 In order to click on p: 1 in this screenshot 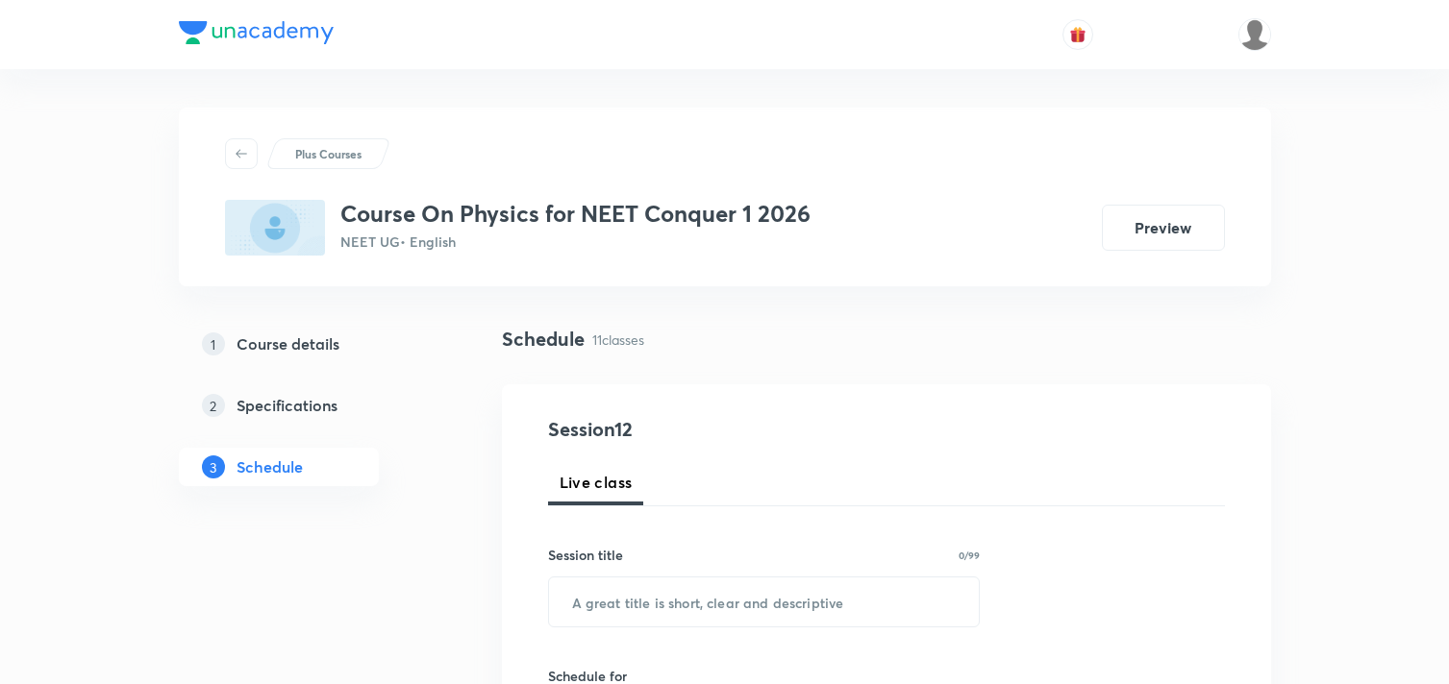, I will do `click(213, 344)`.